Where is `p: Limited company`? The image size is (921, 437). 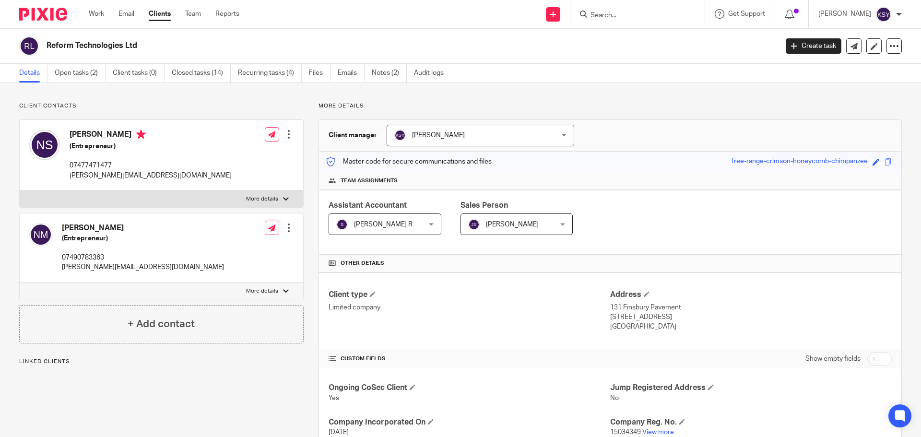 p: Limited company is located at coordinates (469, 307).